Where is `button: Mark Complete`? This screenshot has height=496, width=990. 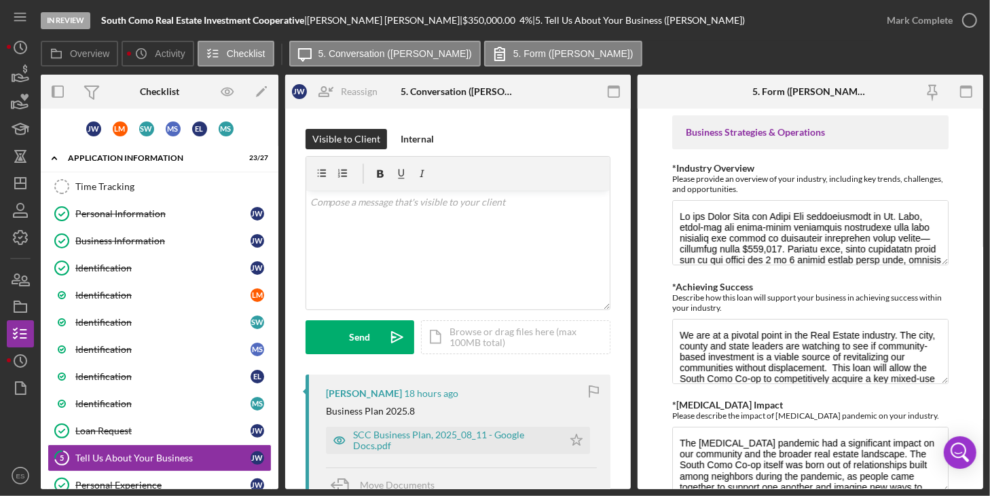 button: Mark Complete is located at coordinates (928, 20).